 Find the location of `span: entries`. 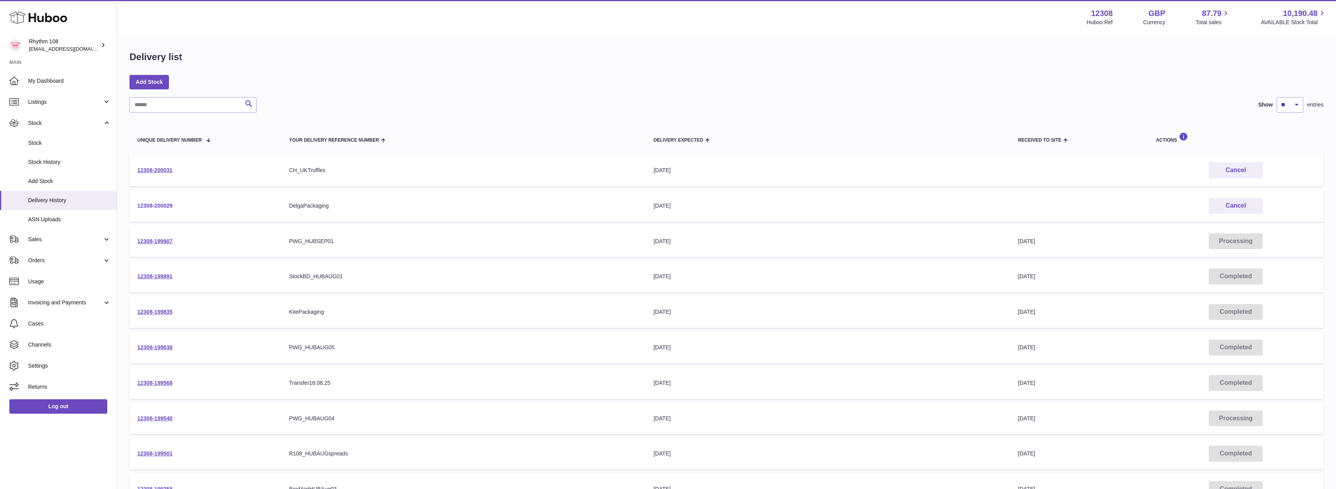

span: entries is located at coordinates (1316, 105).